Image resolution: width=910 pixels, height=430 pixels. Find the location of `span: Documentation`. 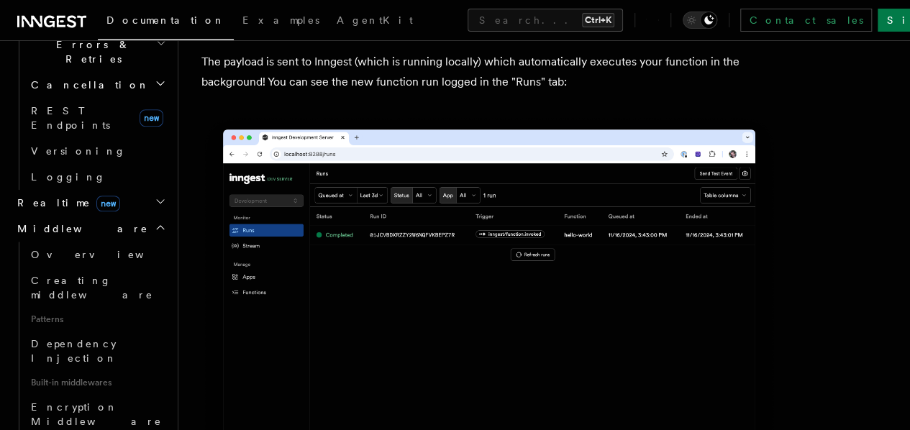

span: Documentation is located at coordinates (165, 20).